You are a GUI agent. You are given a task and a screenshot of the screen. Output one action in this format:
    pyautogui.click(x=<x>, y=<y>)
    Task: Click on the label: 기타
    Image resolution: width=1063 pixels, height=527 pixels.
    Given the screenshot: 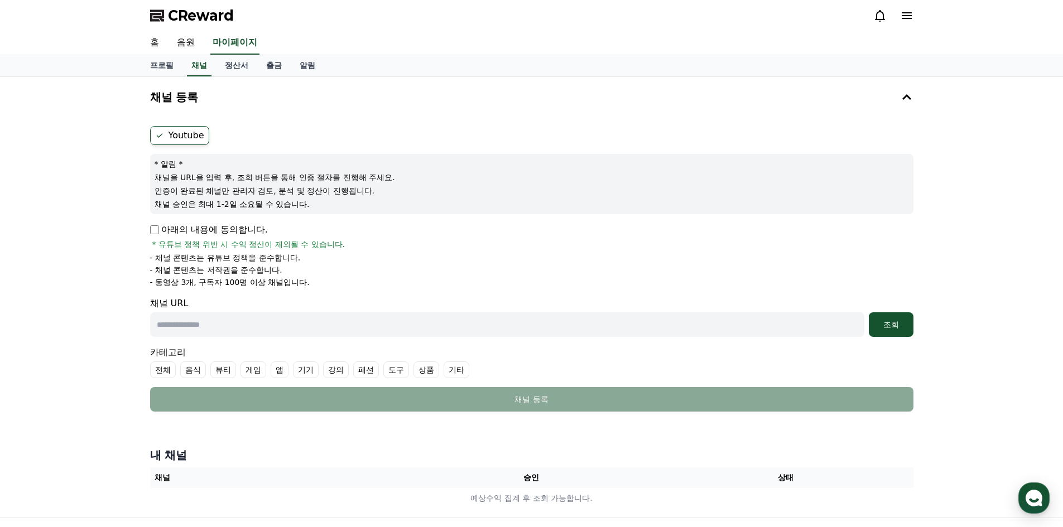 What is the action you would take?
    pyautogui.click(x=456, y=370)
    